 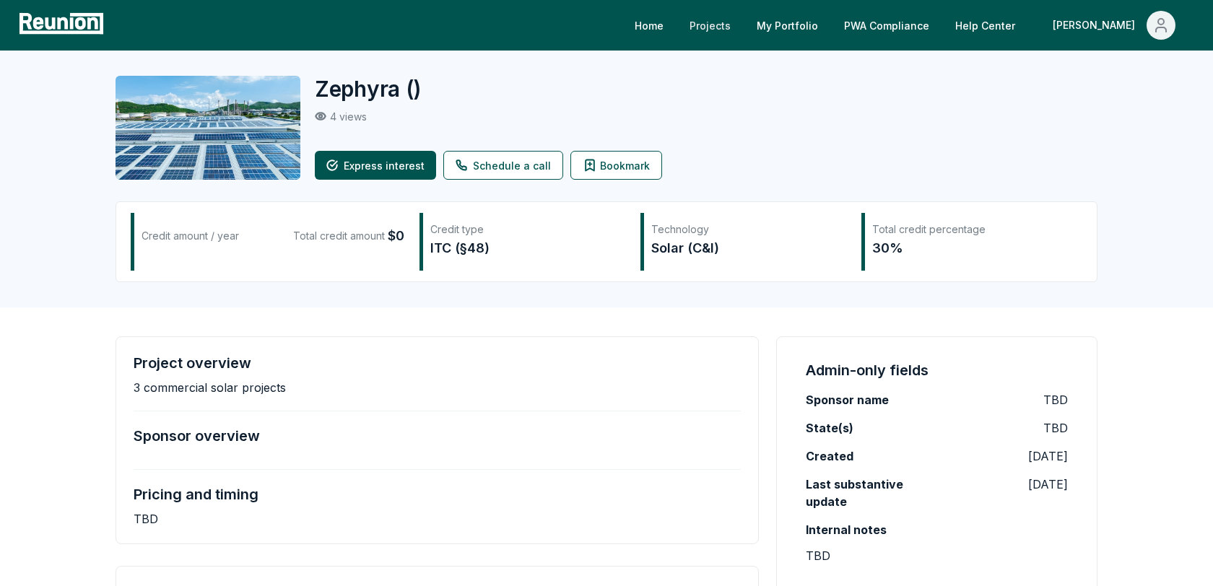 What do you see at coordinates (190, 236) in the screenshot?
I see `div: Credit amount / year` at bounding box center [190, 236].